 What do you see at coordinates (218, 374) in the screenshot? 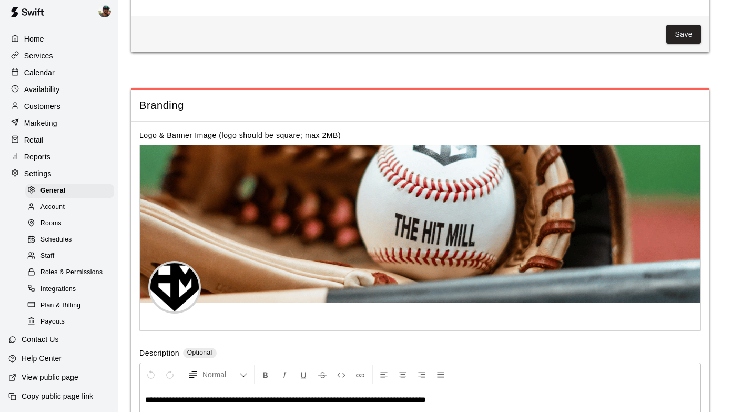
I see `button: Formatting Options` at bounding box center [218, 374].